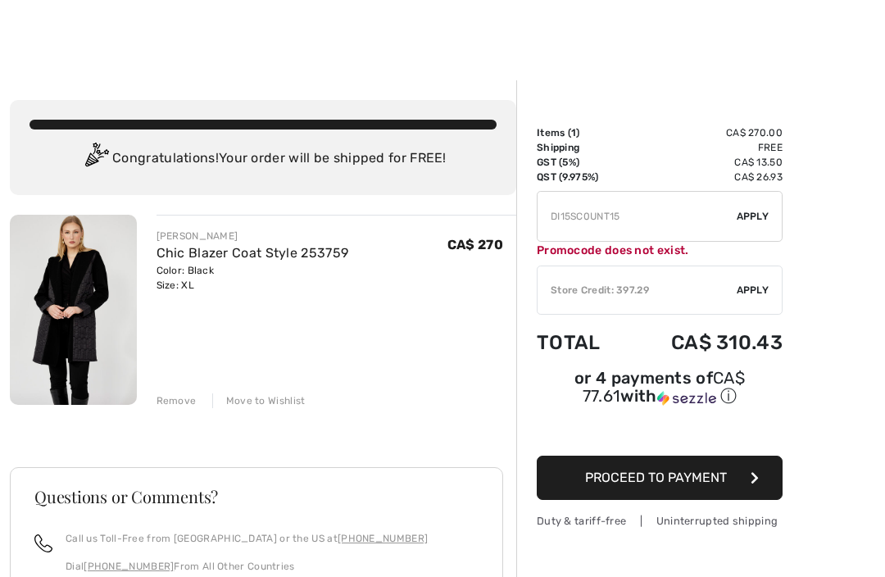 This screenshot has height=577, width=885. I want to click on span: Proceed to Payment, so click(656, 477).